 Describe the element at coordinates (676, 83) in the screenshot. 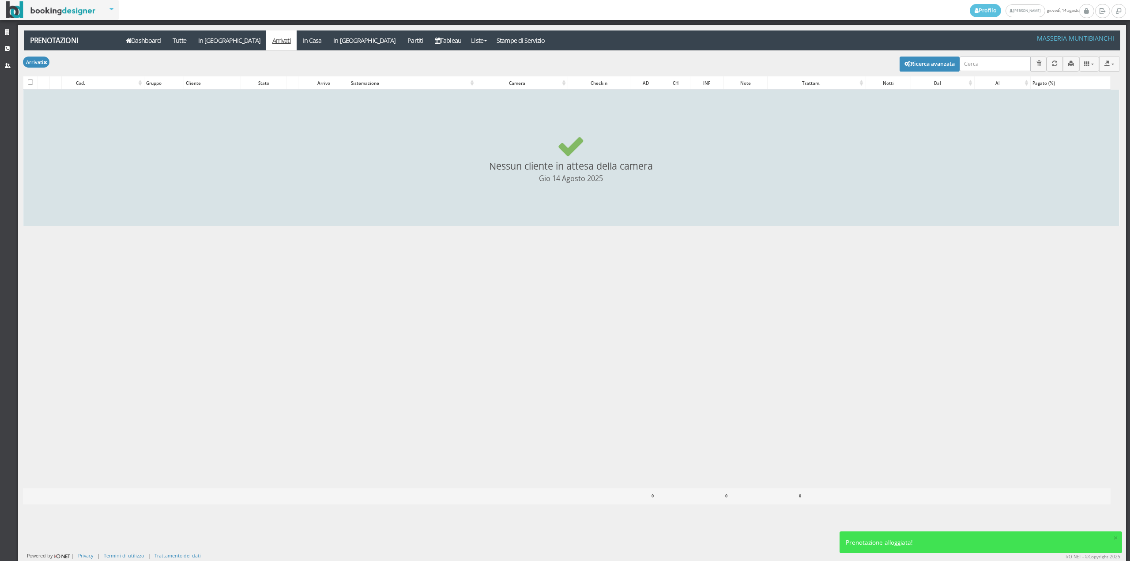

I see `div: CH` at that location.